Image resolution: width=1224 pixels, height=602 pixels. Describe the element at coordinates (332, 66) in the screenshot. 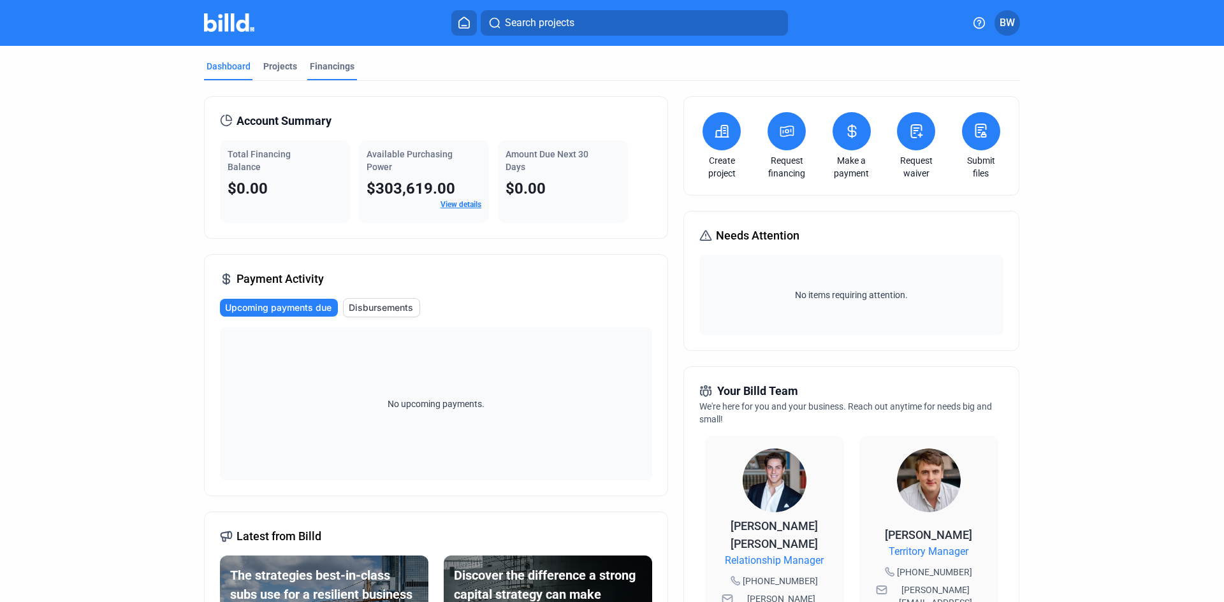

I see `div: Financings` at that location.